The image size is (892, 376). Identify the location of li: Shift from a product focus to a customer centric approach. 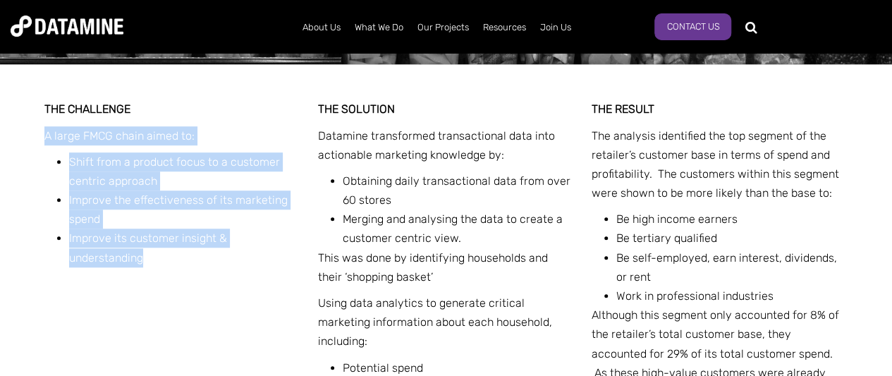
(185, 171).